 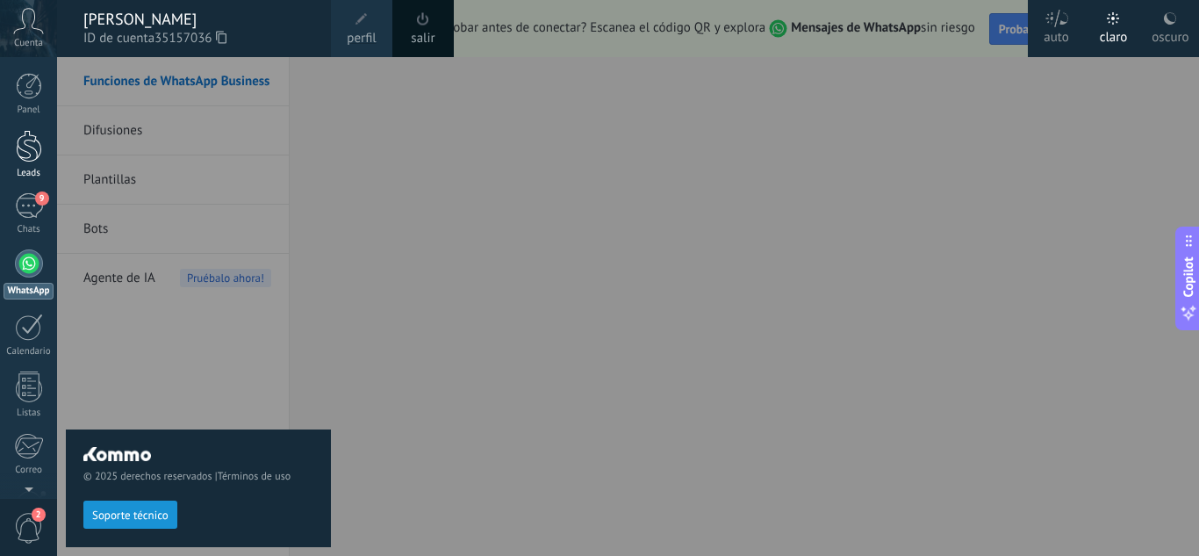 I want to click on span: © 2025 derechos reservados |, so click(x=198, y=476).